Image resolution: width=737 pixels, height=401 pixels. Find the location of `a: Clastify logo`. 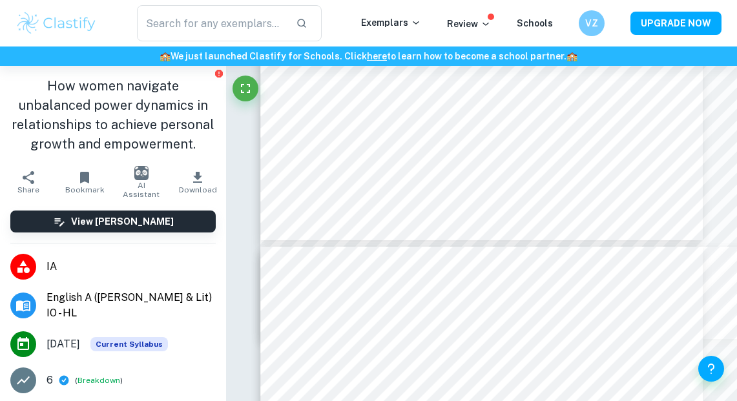

a: Clastify logo is located at coordinates (56, 23).